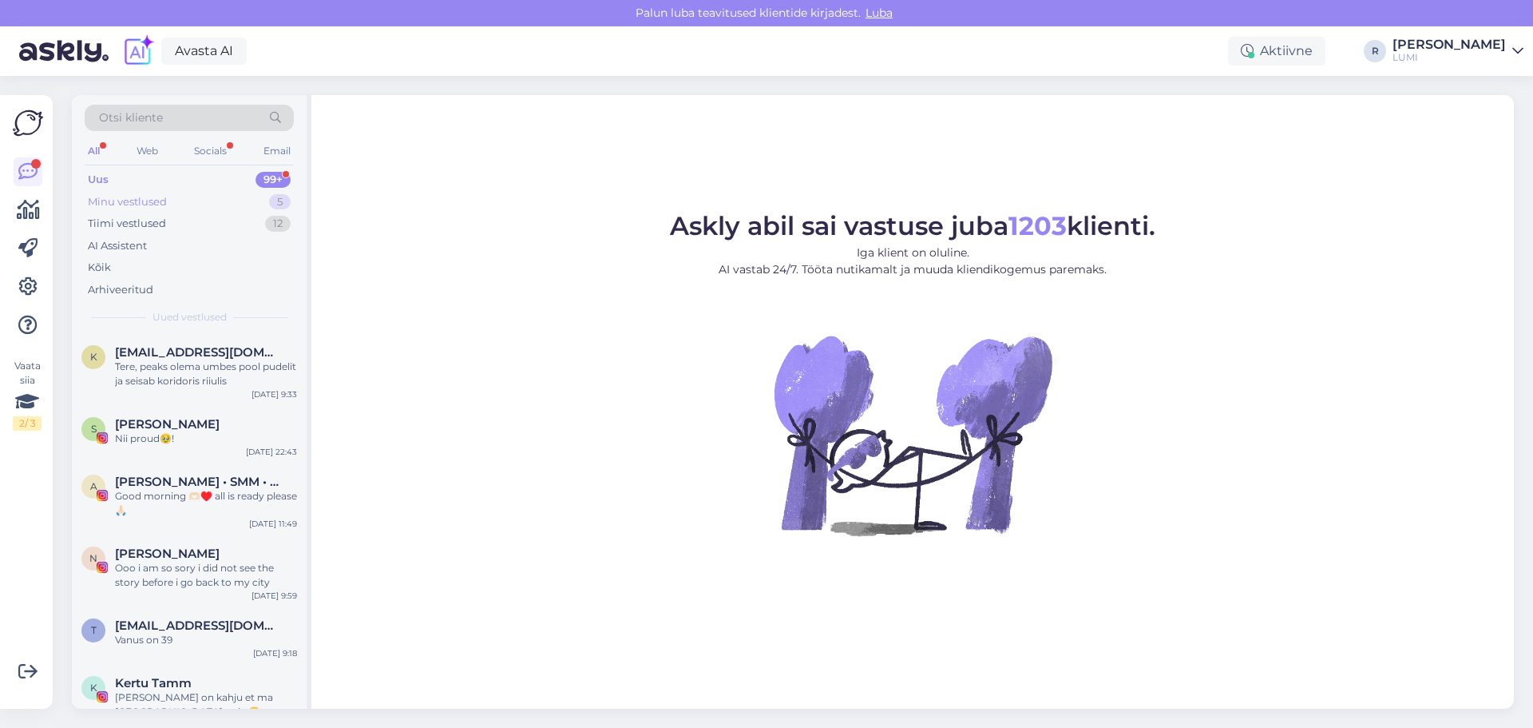  I want to click on div: 5, so click(280, 202).